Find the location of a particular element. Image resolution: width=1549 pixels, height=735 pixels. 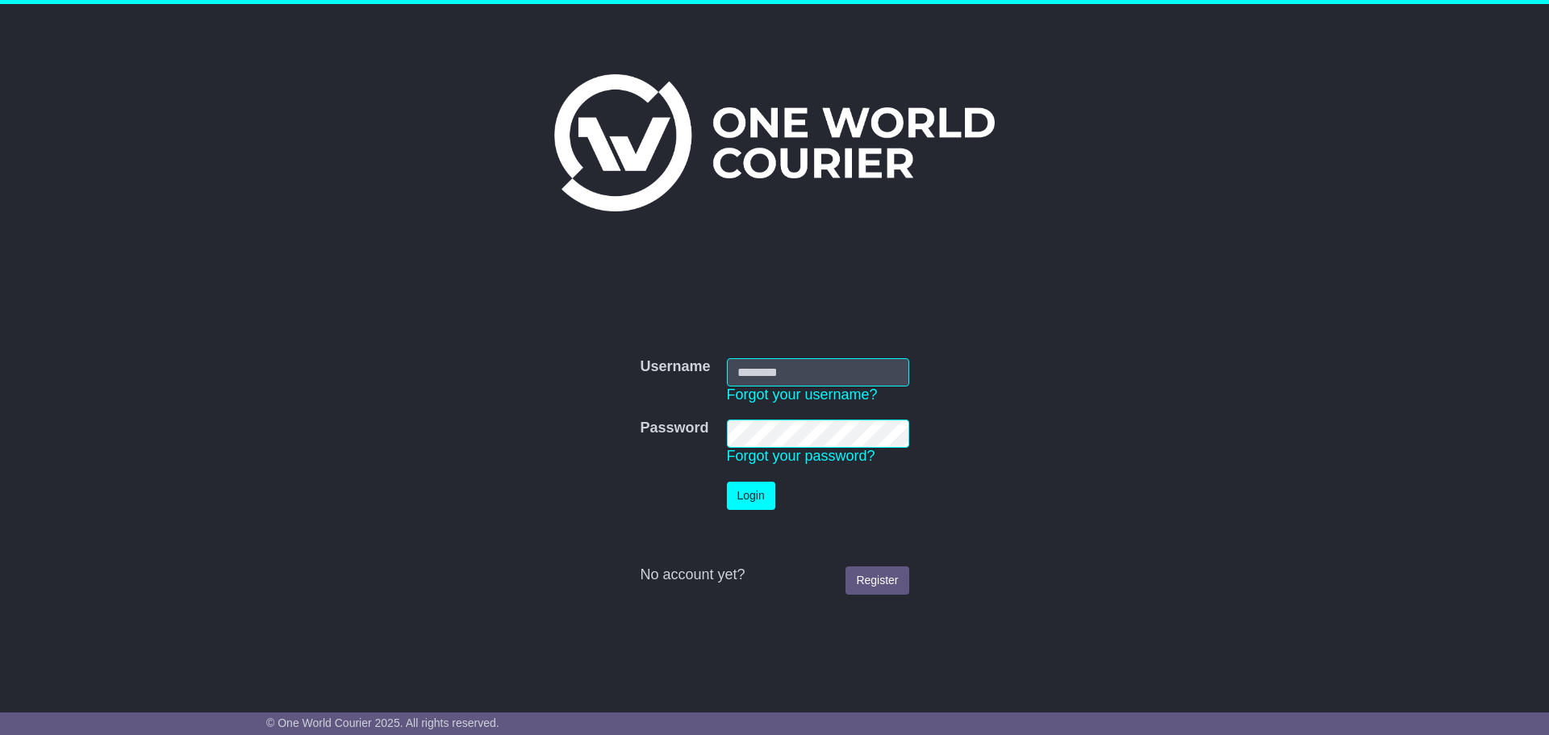

button: Login is located at coordinates (751, 496).